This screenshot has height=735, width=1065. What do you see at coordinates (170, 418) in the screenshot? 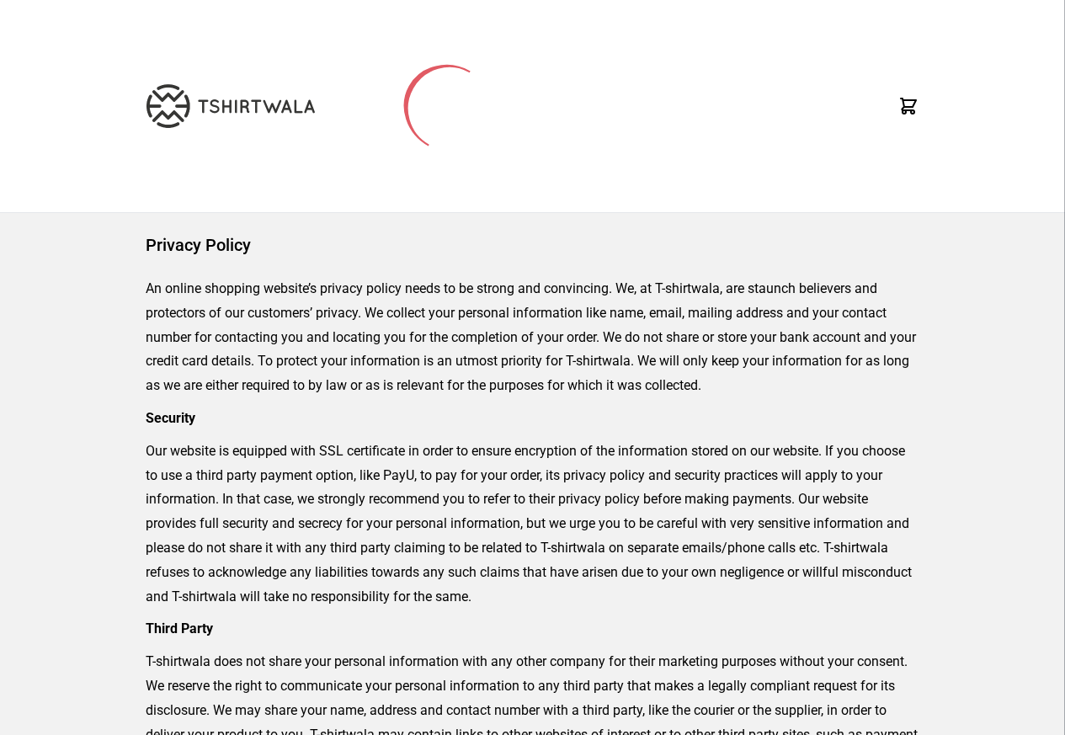
I see `strong: Security` at bounding box center [170, 418].